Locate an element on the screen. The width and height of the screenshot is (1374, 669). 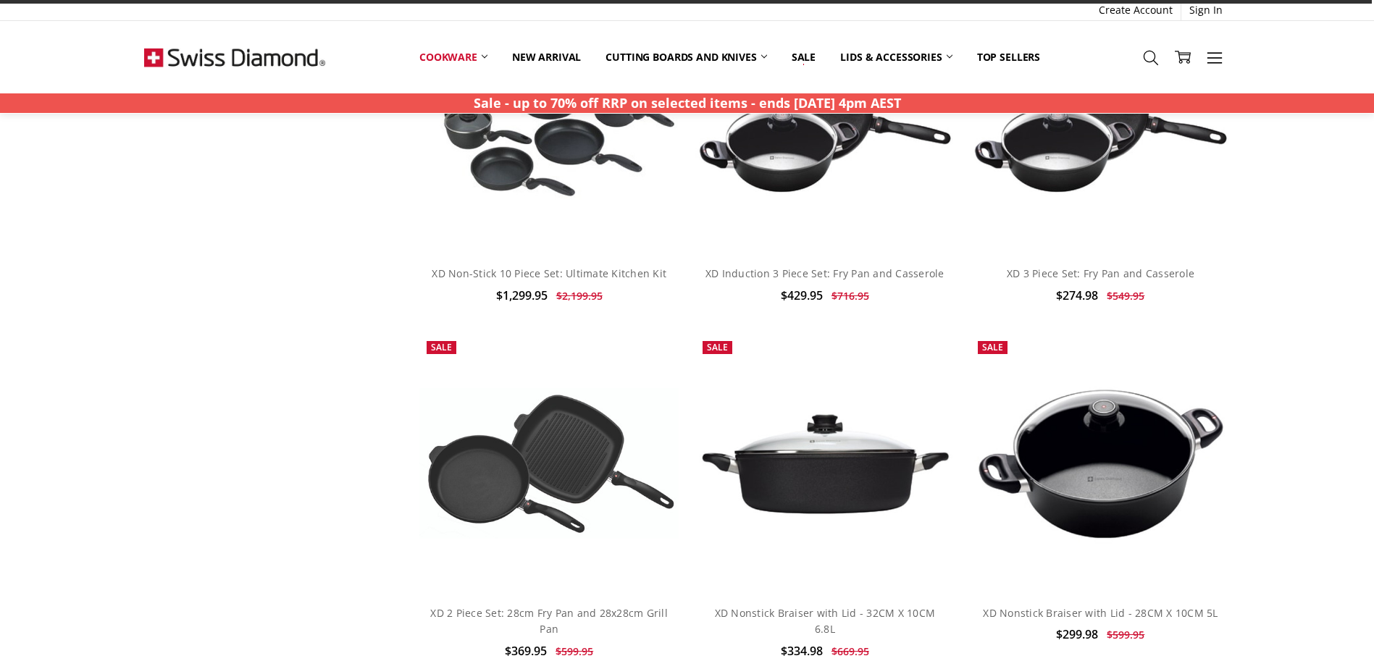
img: XD Non-Stick 10 Piece Set: Ultimate Kitchen Kit is located at coordinates (549, 124).